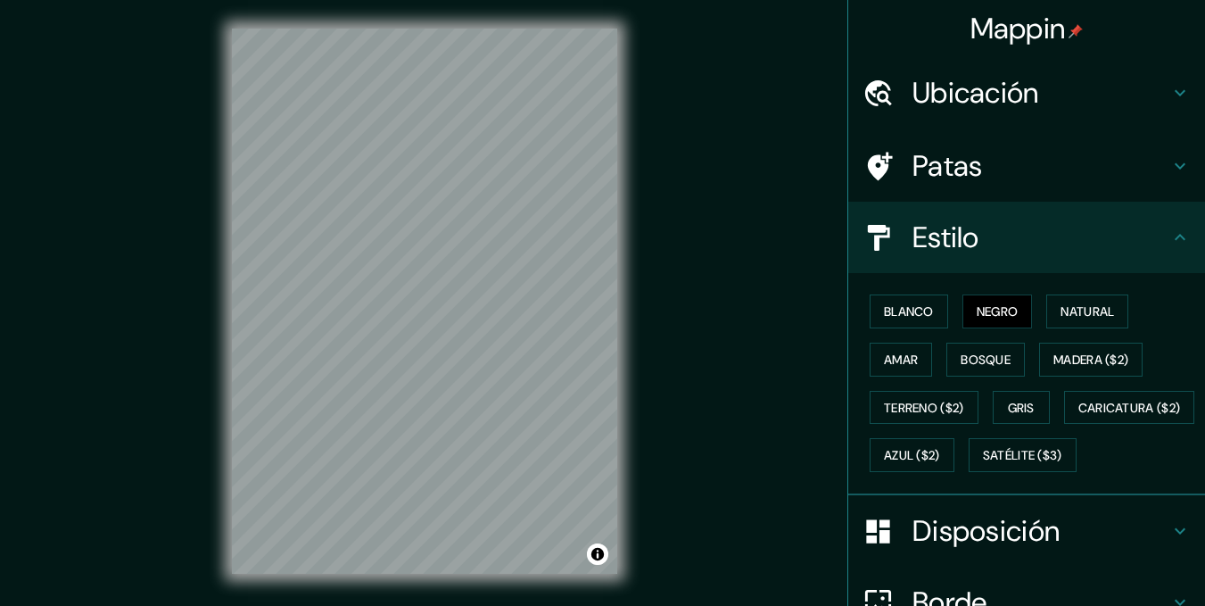 The image size is (1205, 606). I want to click on div: Disposición, so click(1027, 531).